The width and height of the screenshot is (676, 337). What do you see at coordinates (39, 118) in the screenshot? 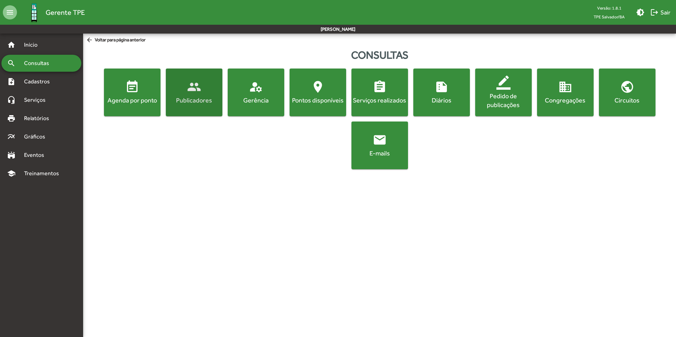
I see `span: Relatórios` at bounding box center [39, 118].